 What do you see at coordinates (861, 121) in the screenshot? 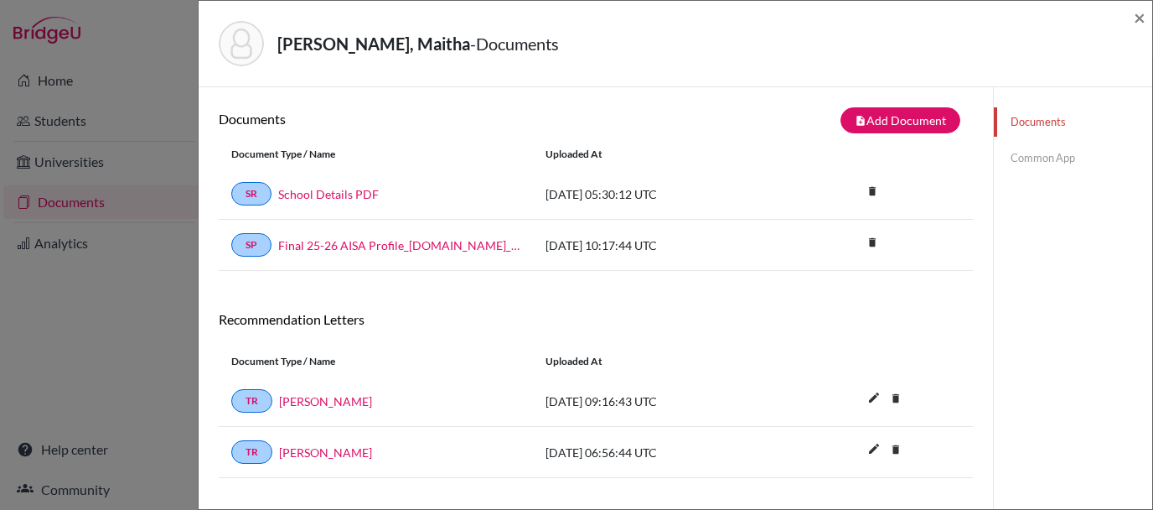
I see `i: note_add` at bounding box center [861, 121].